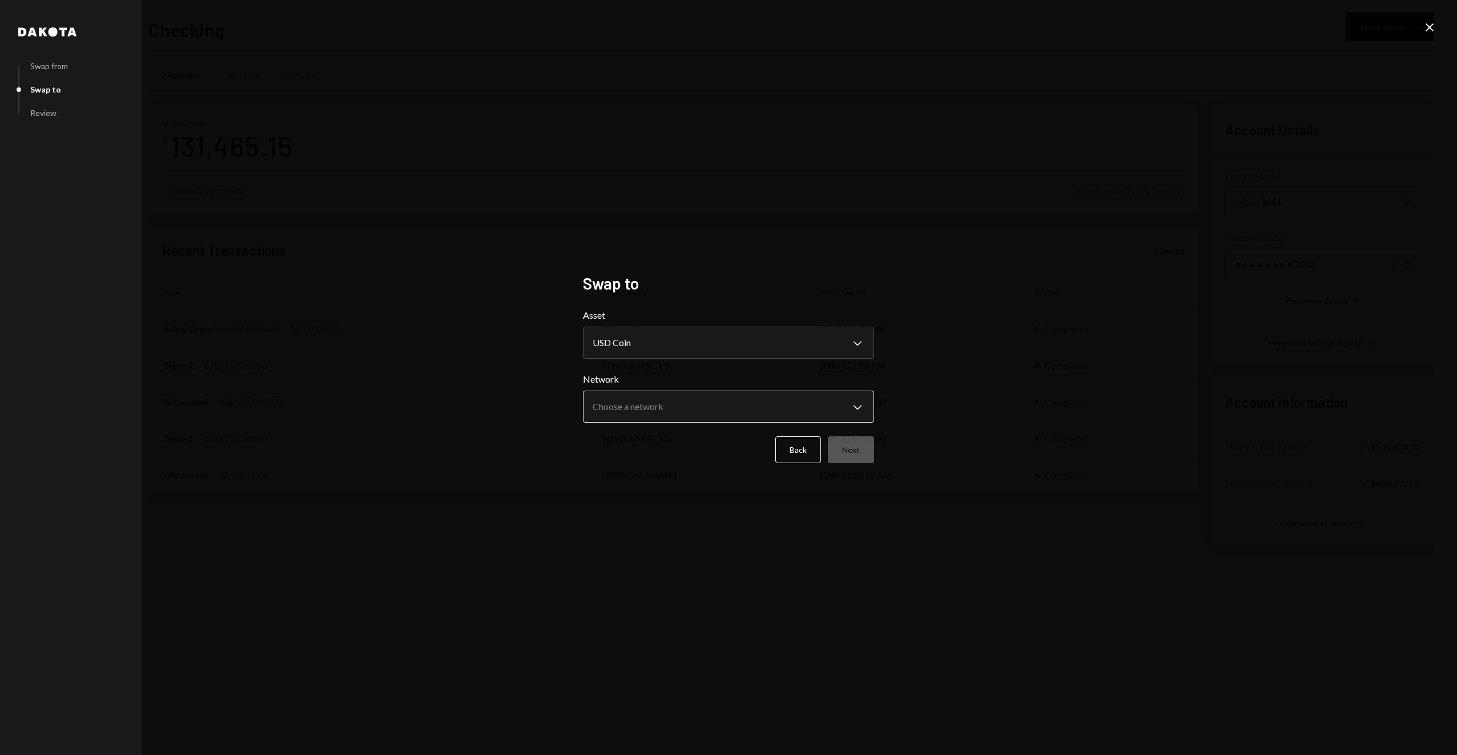  I want to click on button: Network, so click(728, 406).